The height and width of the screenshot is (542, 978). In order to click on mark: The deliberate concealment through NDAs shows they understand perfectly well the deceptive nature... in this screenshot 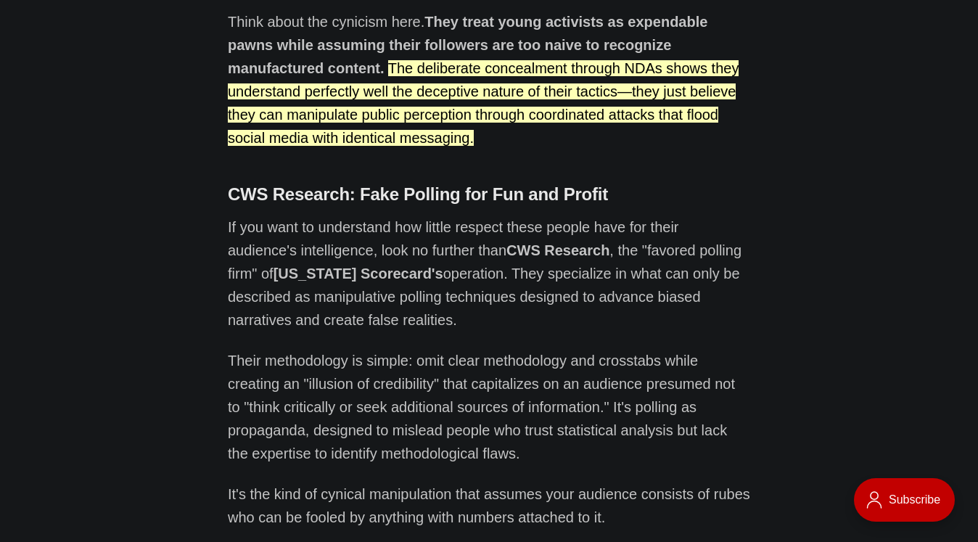, I will do `click(483, 103)`.